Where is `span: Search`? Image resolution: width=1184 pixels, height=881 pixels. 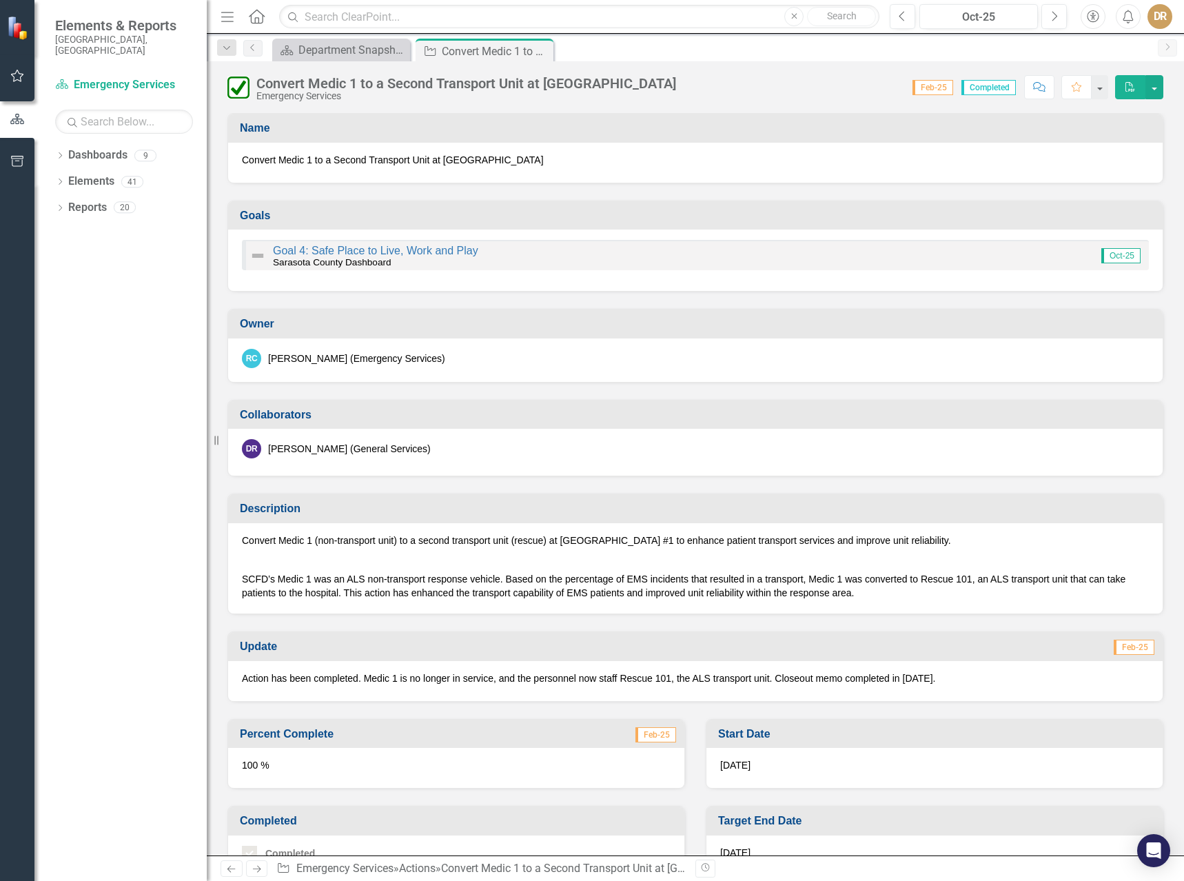 span: Search is located at coordinates (842, 16).